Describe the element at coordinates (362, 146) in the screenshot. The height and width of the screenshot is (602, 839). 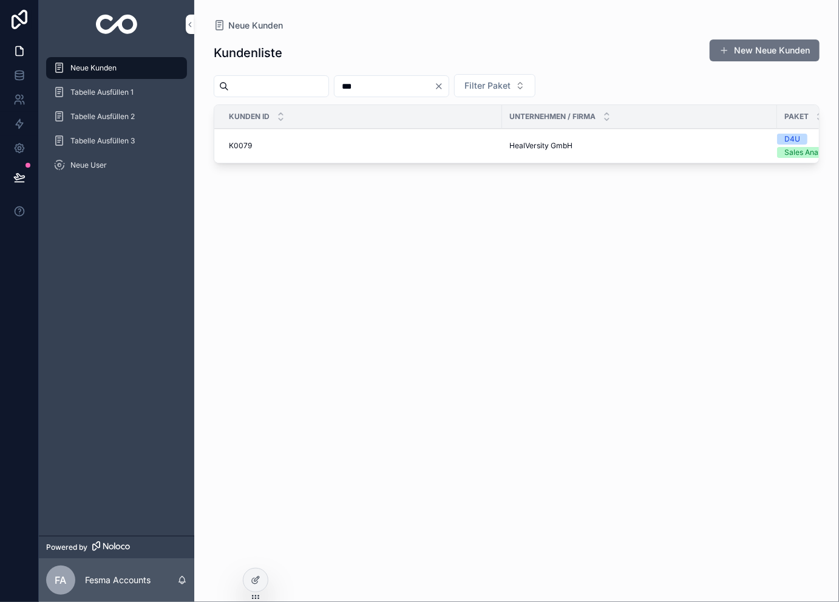
I see `a: K0079` at that location.